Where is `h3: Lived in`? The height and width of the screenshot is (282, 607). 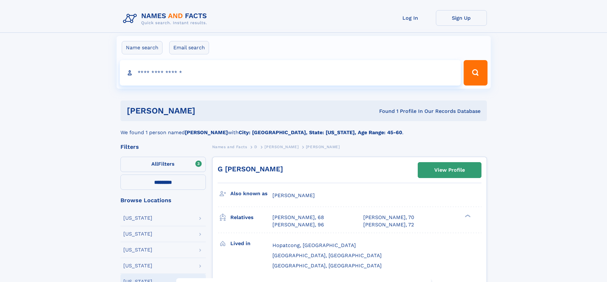
h3: Lived in is located at coordinates (251, 244).